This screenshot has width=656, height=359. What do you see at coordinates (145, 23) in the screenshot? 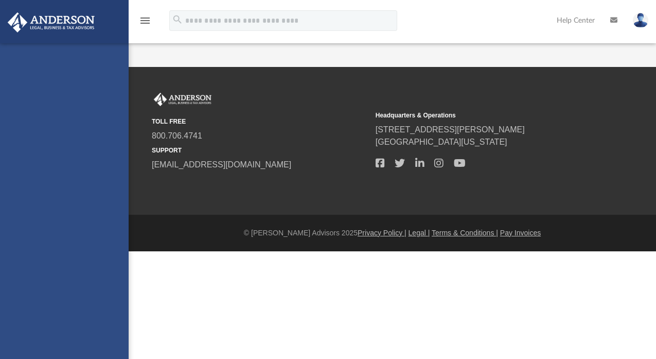
I see `a: menu` at bounding box center [145, 23].